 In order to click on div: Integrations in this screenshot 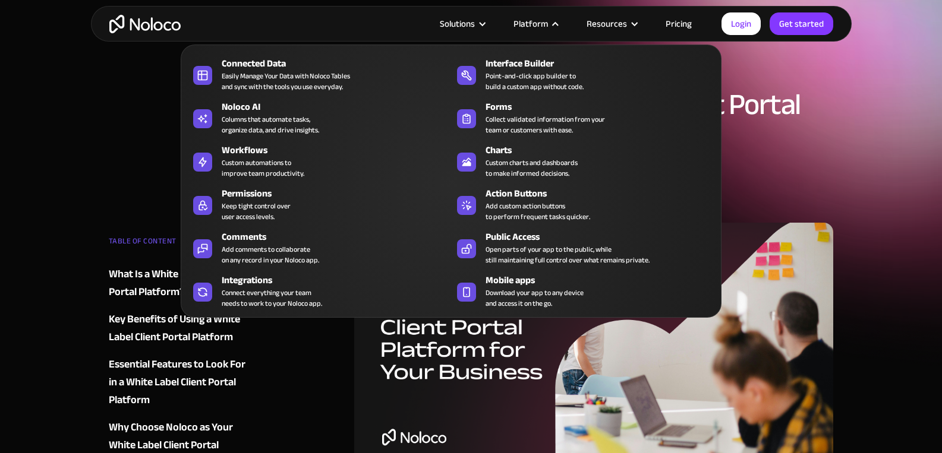, I will do `click(339, 280)`.